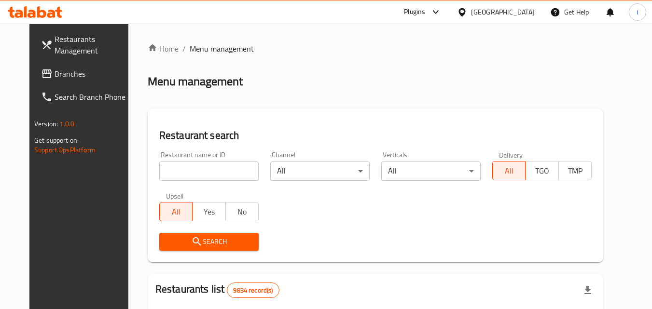 The width and height of the screenshot is (652, 309). What do you see at coordinates (217, 290) in the screenshot?
I see `h2: Restaurants list` at bounding box center [217, 290].